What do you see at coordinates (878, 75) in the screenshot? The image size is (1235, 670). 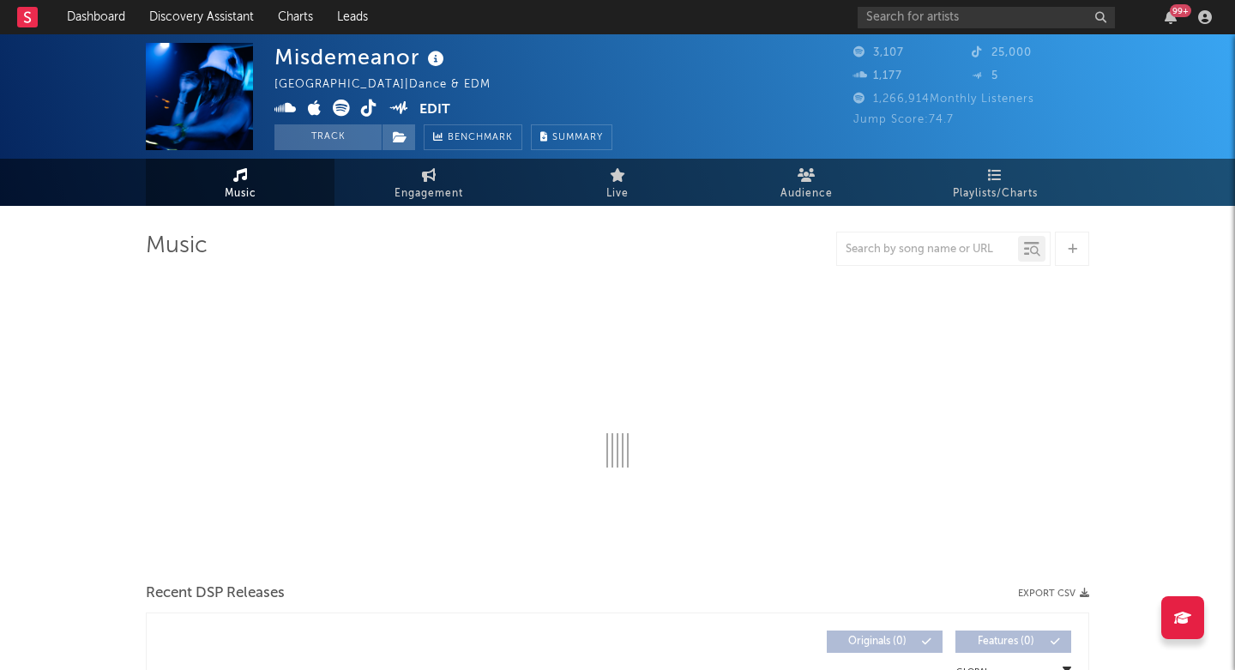 I see `span: 1,177` at bounding box center [878, 75].